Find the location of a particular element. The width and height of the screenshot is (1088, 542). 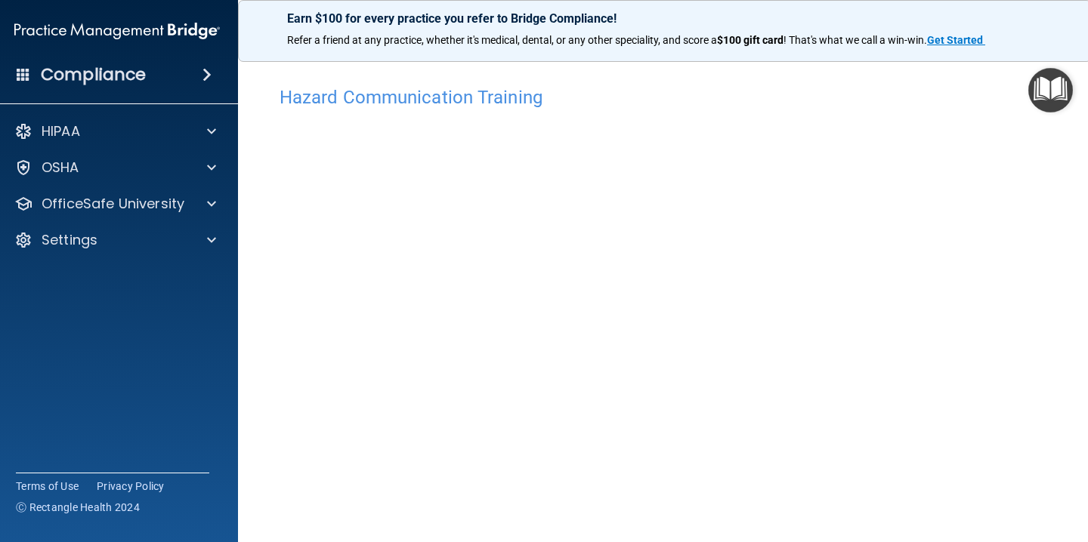

a: OfficeSafe University is located at coordinates (115, 204).